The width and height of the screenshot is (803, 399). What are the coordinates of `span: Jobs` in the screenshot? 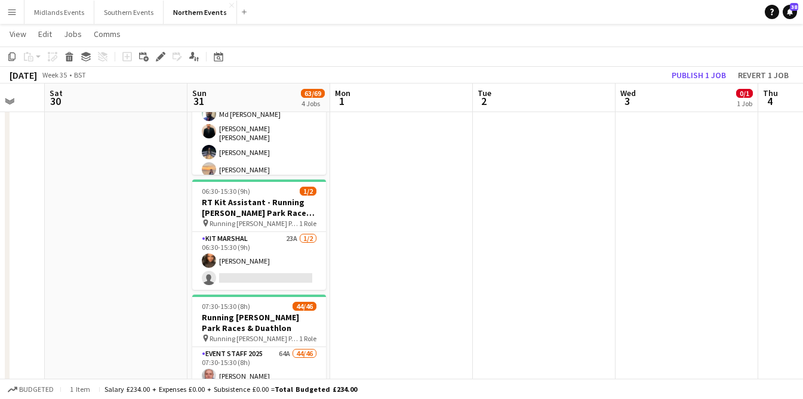 It's located at (73, 34).